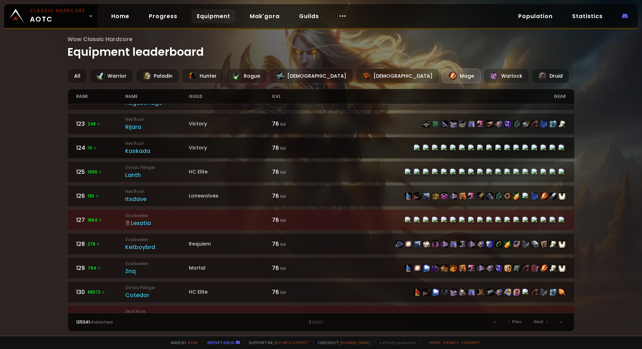 The height and width of the screenshot is (349, 642). Describe the element at coordinates (101, 148) in the screenshot. I see `div: 124` at that location.